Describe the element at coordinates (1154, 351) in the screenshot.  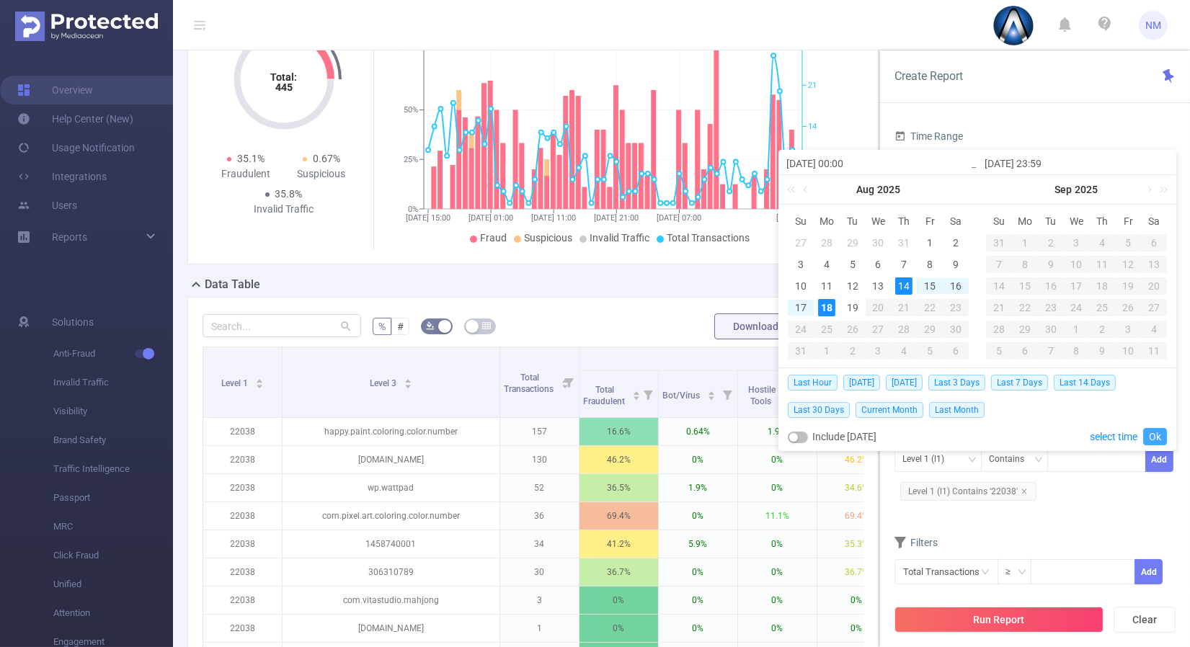
I see `div: 11` at that location.